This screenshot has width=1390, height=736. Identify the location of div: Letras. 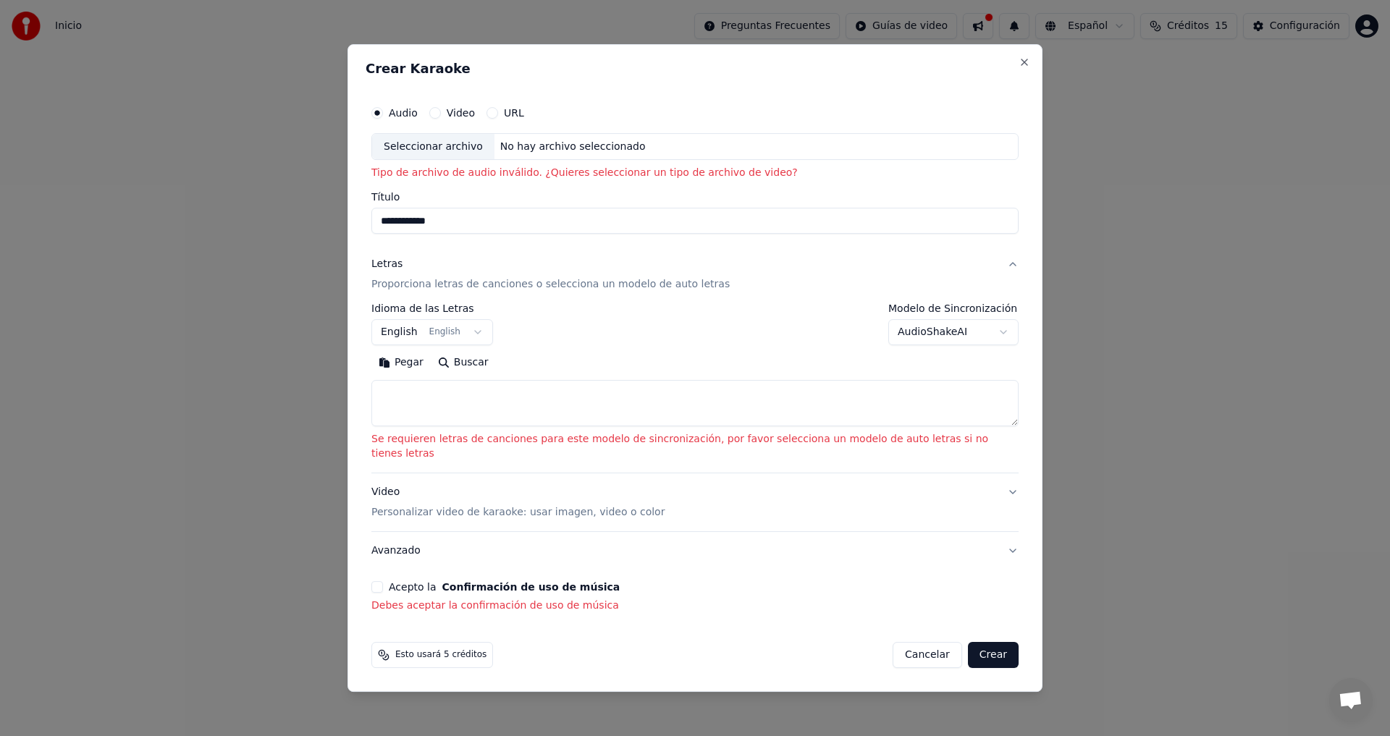
(386, 265).